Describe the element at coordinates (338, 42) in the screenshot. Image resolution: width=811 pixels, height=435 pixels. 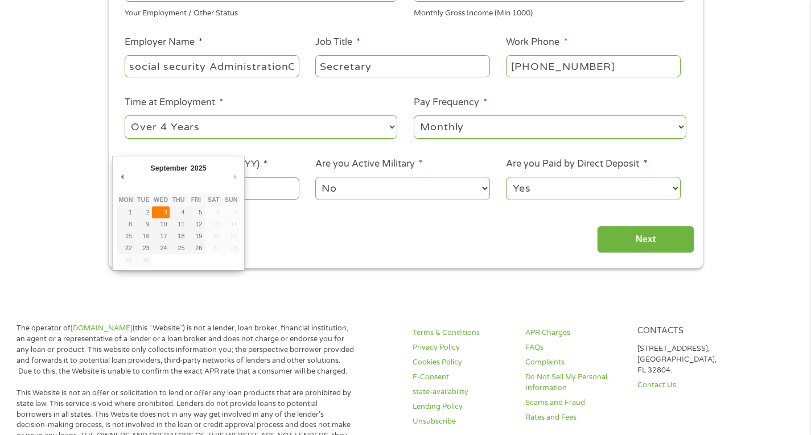
I see `label: Job Title` at that location.